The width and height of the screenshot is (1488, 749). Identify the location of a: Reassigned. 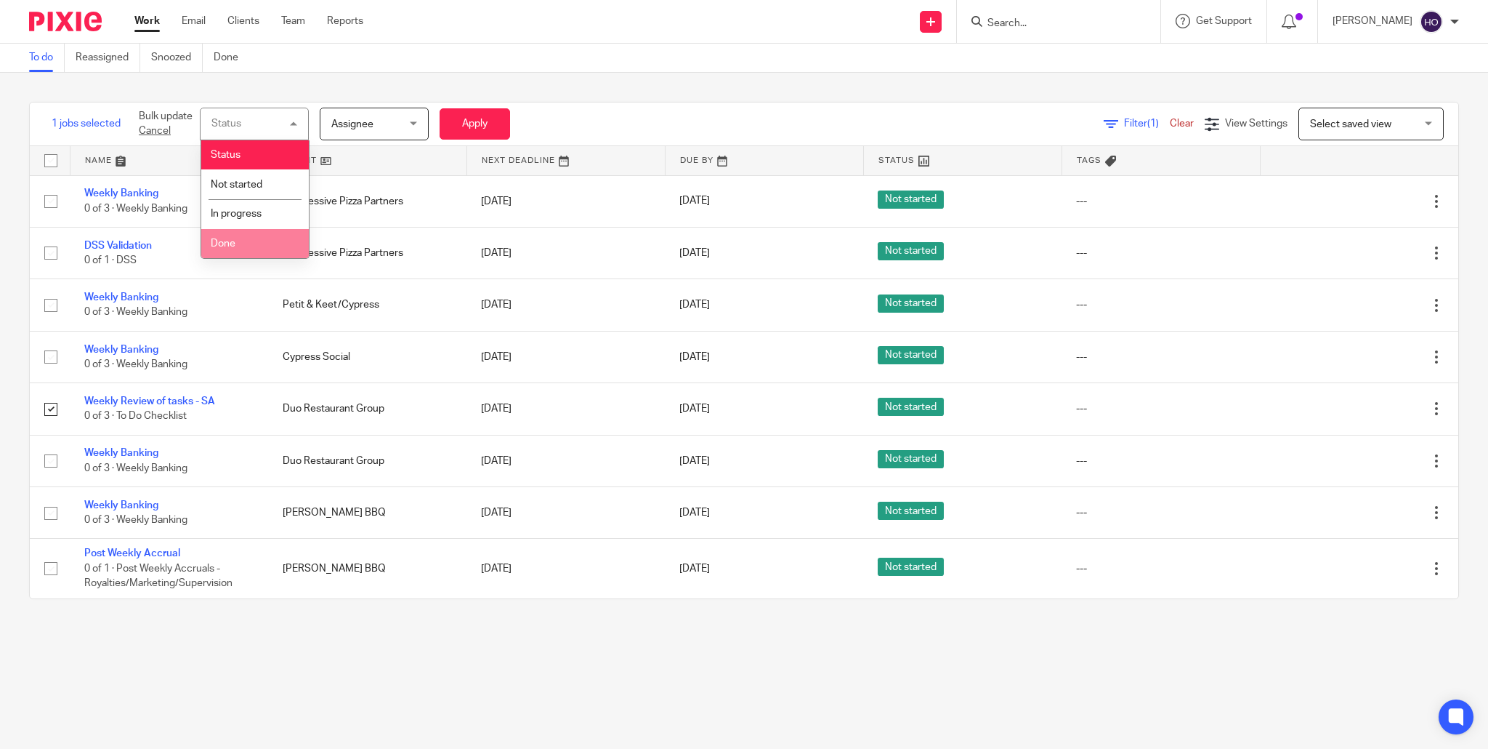
(108, 57).